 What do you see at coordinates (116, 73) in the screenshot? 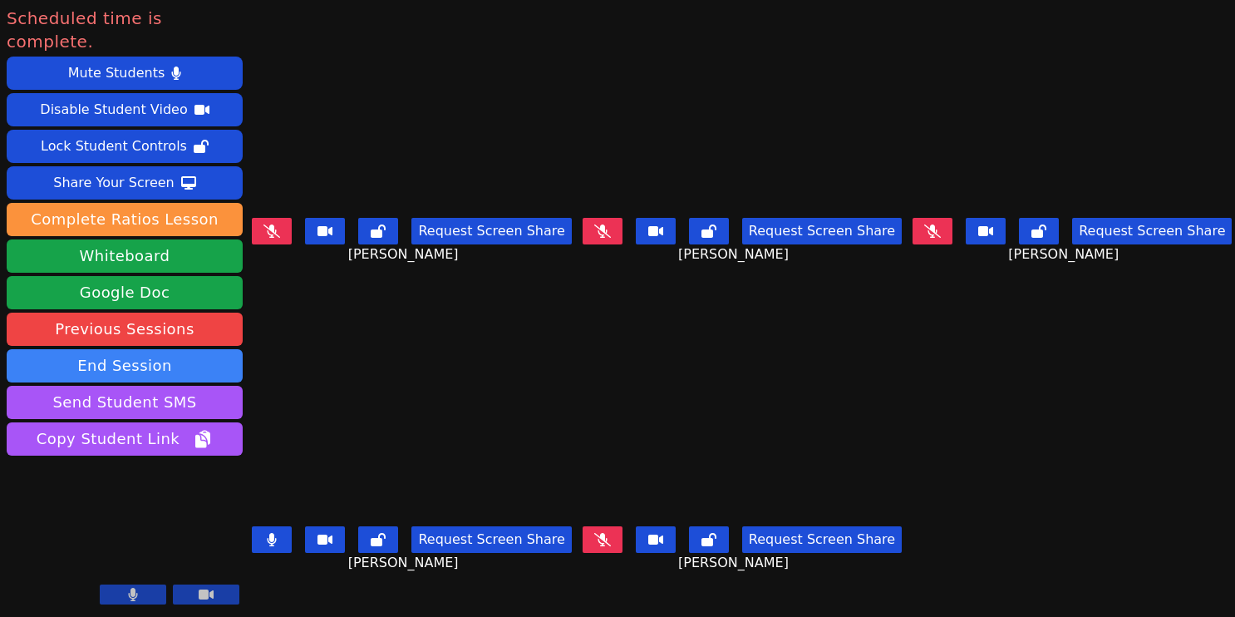
I see `div: Mute Students` at bounding box center [116, 73].